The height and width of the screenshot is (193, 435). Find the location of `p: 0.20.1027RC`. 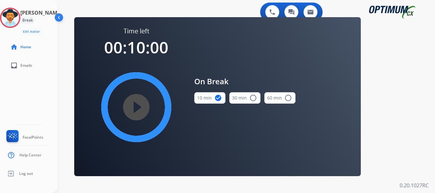

p: 0.20.1027RC is located at coordinates (414, 185).